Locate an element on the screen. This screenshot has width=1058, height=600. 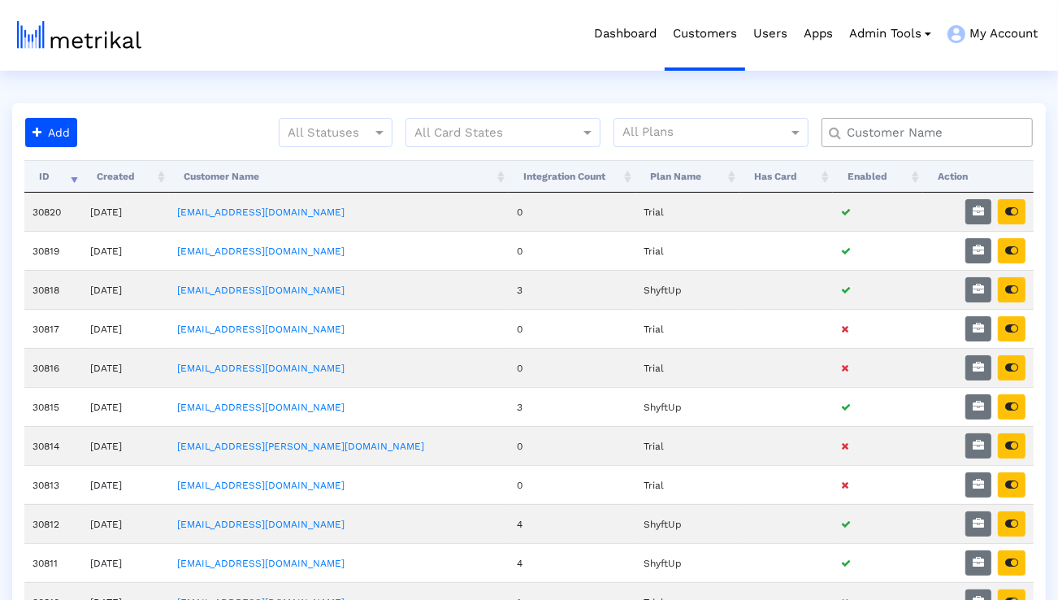
input: All Plans is located at coordinates (706, 133).